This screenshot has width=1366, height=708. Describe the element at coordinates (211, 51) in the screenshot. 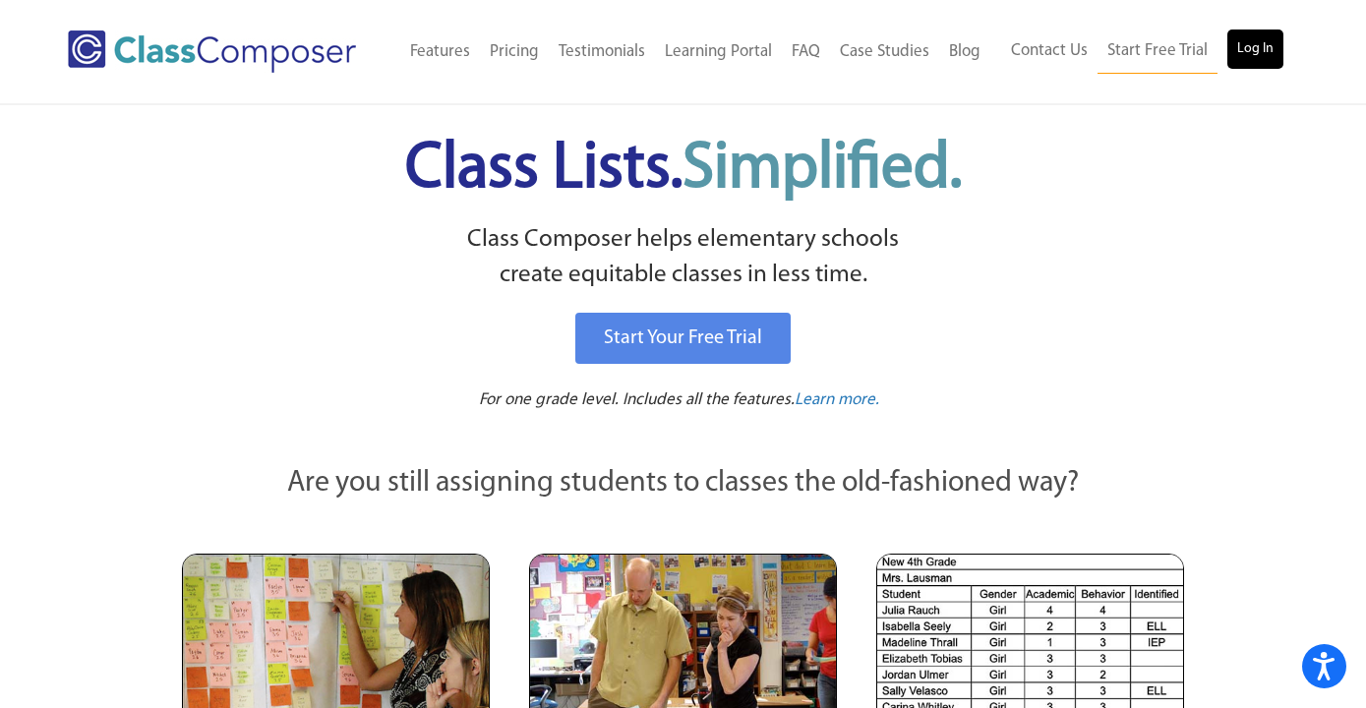

I see `img: Class Composer` at that location.